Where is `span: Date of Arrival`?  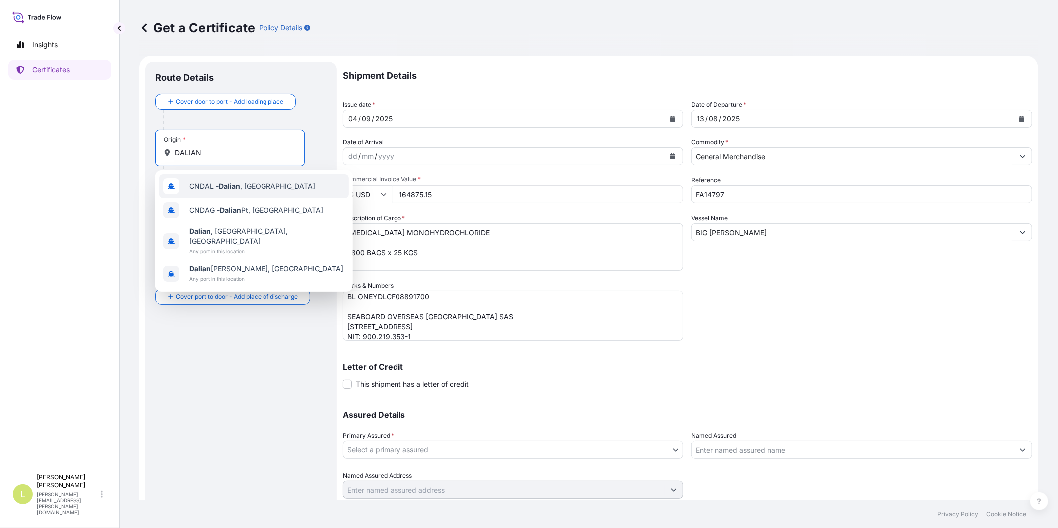
span: Date of Arrival is located at coordinates (363, 143).